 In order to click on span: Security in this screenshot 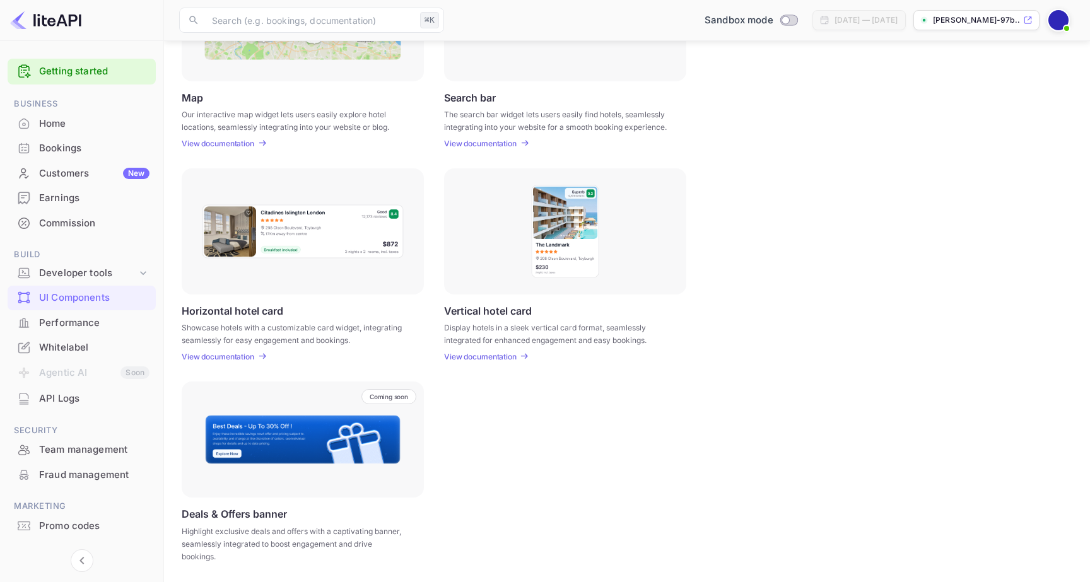, I will do `click(81, 431)`.